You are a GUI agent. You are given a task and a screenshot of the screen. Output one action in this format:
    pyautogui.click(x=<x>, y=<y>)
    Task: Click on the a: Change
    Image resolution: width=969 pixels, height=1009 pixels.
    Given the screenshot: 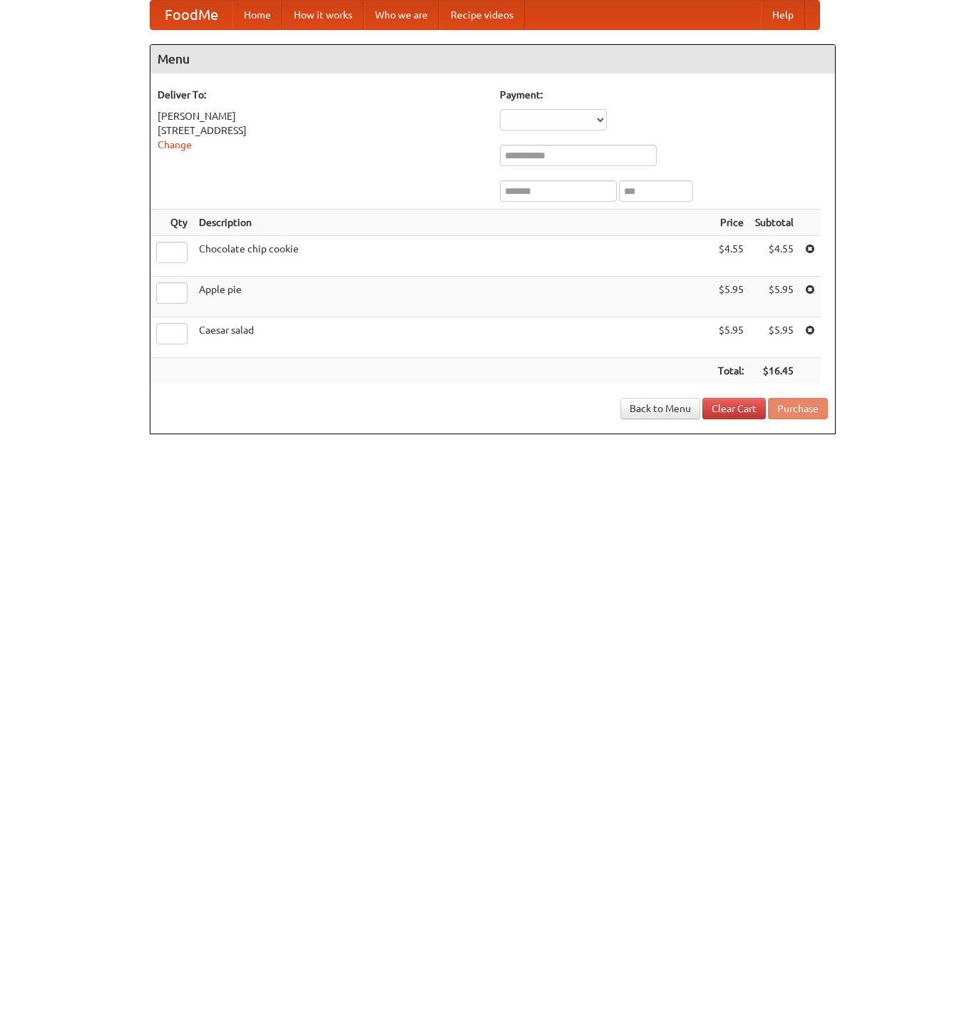 What is the action you would take?
    pyautogui.click(x=175, y=145)
    